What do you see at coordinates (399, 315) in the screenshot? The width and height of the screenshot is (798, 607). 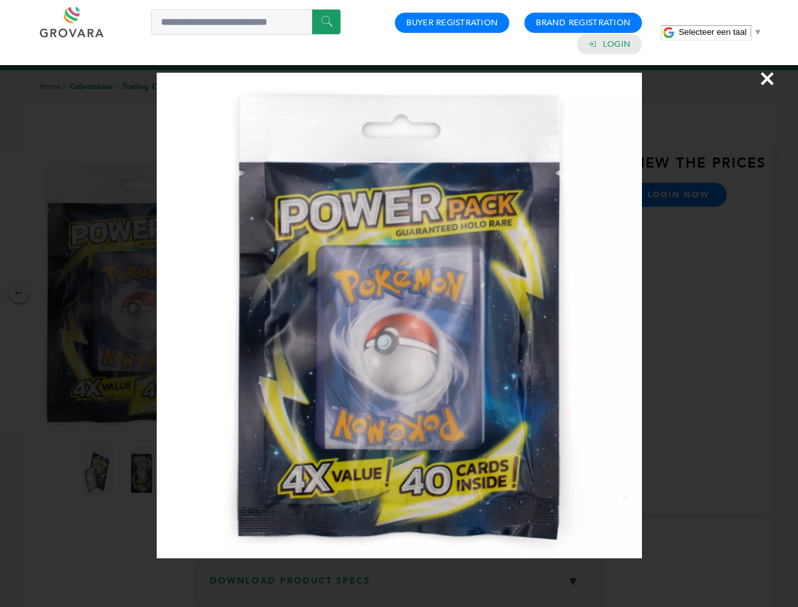 I see `img: Image Preview` at bounding box center [399, 315].